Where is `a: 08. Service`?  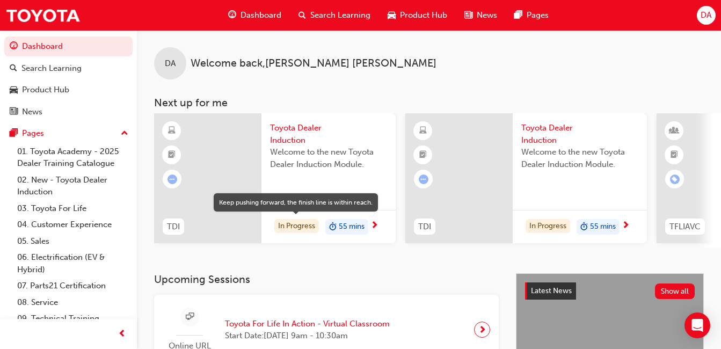
a: 08. Service is located at coordinates (72, 302).